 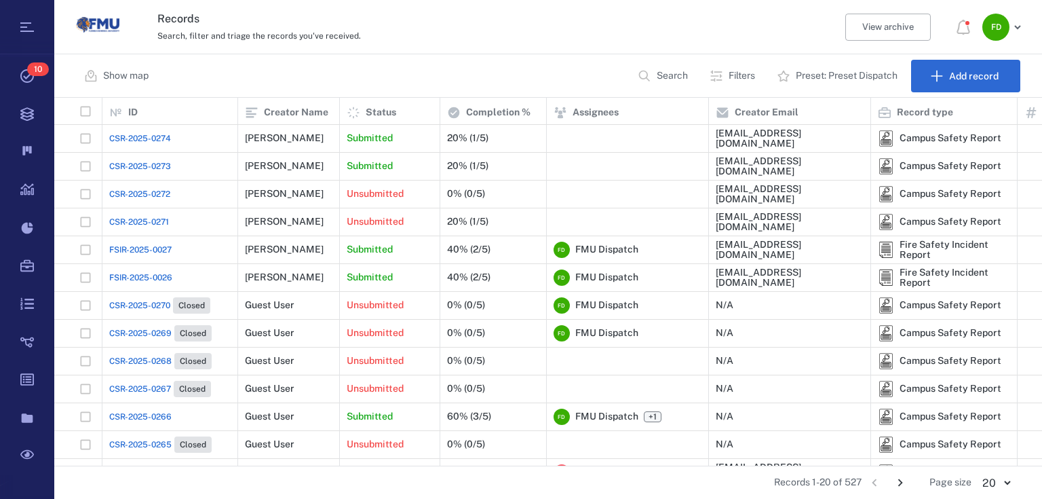 I want to click on img: icon Fire Safety Incident Report, so click(x=886, y=278).